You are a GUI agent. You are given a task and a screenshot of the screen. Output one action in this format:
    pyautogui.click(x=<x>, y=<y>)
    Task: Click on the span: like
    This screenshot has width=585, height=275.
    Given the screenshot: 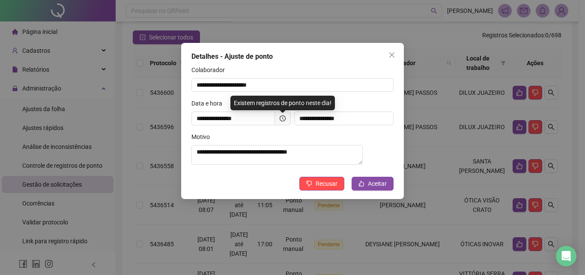 What is the action you would take?
    pyautogui.click(x=361, y=183)
    